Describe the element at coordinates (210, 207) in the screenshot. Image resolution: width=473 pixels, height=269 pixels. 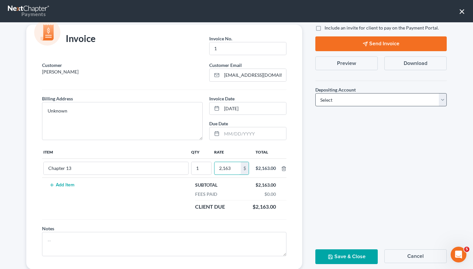
I see `div: Client Due` at that location.